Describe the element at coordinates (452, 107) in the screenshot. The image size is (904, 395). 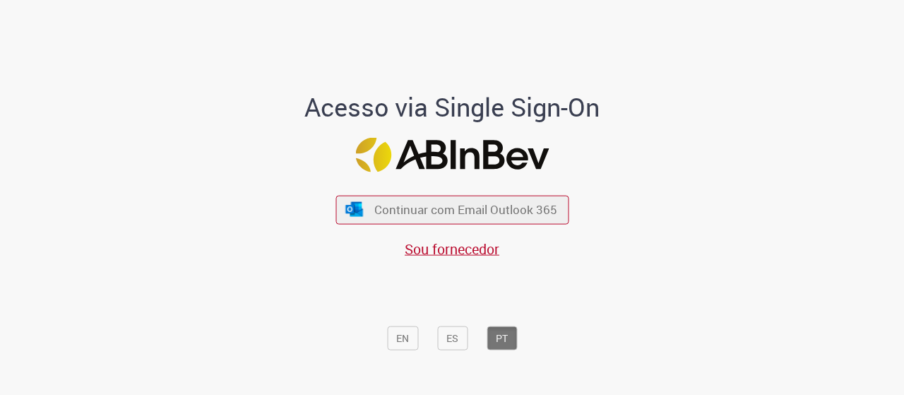
I see `h1: Acesso via Single Sign-On` at that location.